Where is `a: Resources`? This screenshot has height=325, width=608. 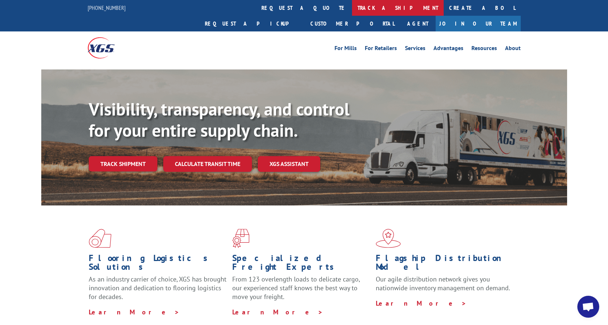
a: Resources is located at coordinates (484, 49).